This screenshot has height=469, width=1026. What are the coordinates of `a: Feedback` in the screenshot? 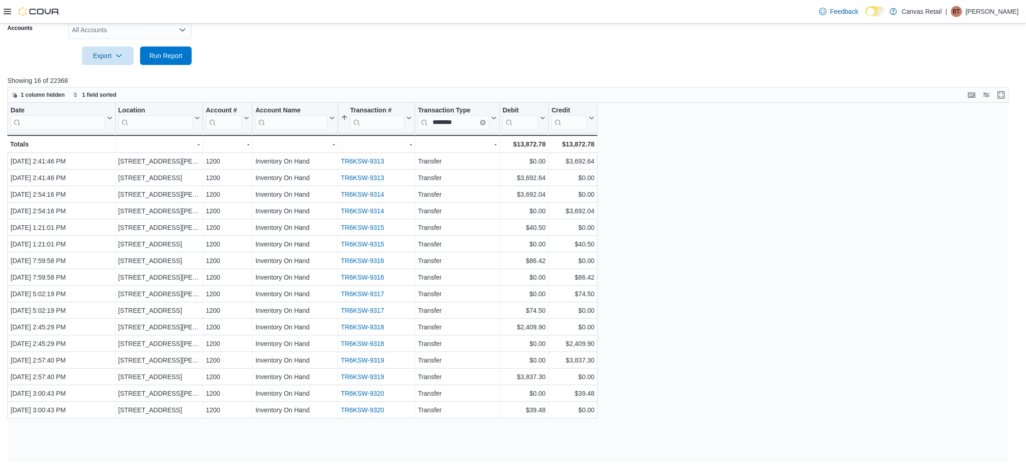 It's located at (839, 12).